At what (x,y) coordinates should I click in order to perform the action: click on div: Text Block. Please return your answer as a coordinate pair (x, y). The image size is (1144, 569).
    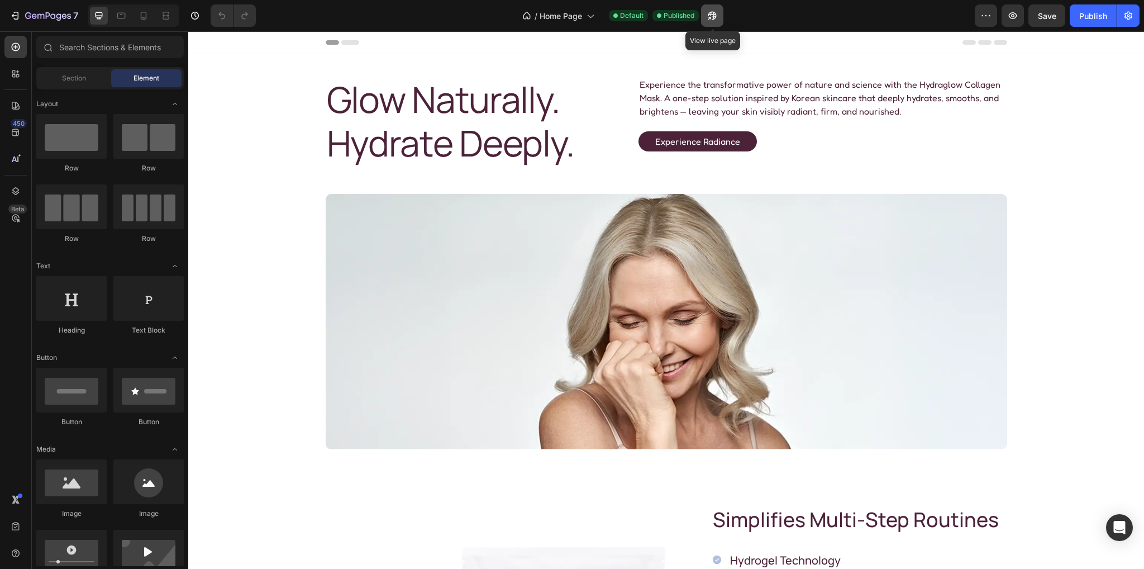
    Looking at the image, I should click on (149, 330).